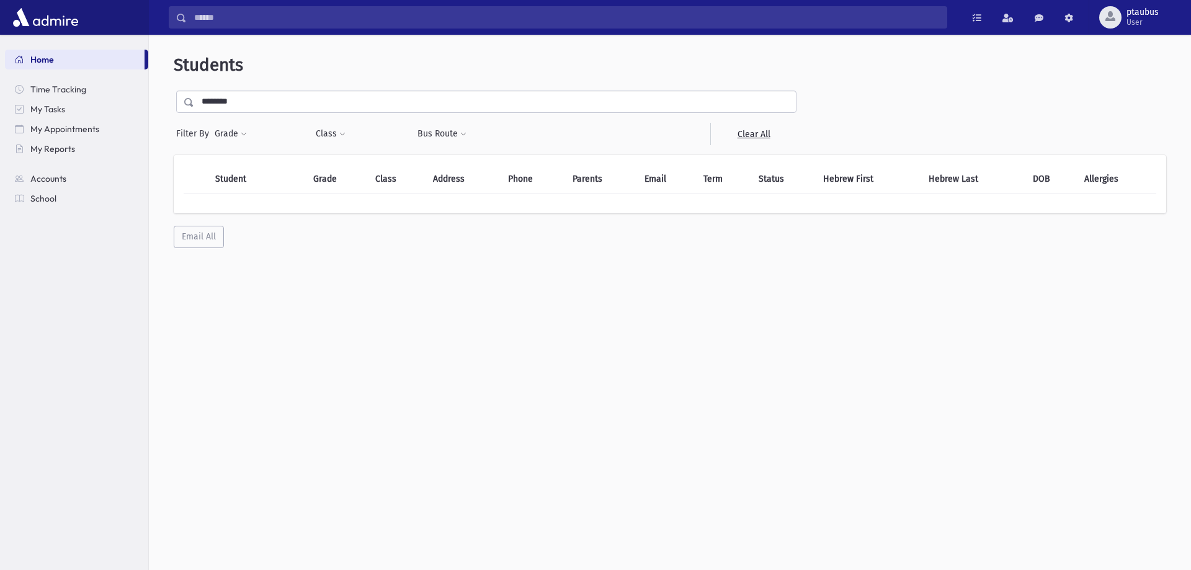  What do you see at coordinates (53, 149) in the screenshot?
I see `span: My Reports` at bounding box center [53, 149].